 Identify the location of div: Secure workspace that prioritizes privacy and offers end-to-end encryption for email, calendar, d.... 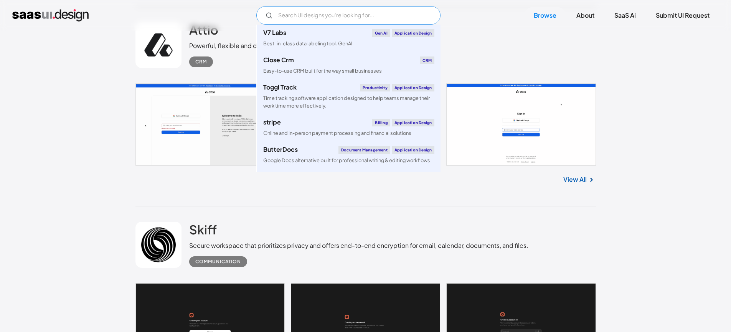
(359, 245).